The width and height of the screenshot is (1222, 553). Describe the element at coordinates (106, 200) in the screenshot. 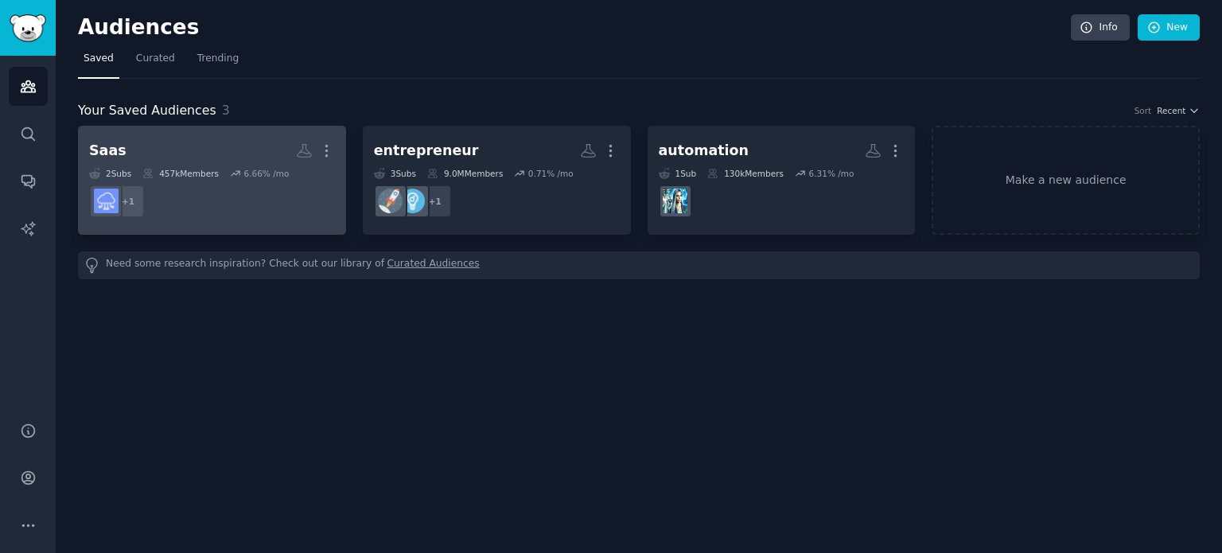

I see `img: SaaS` at that location.